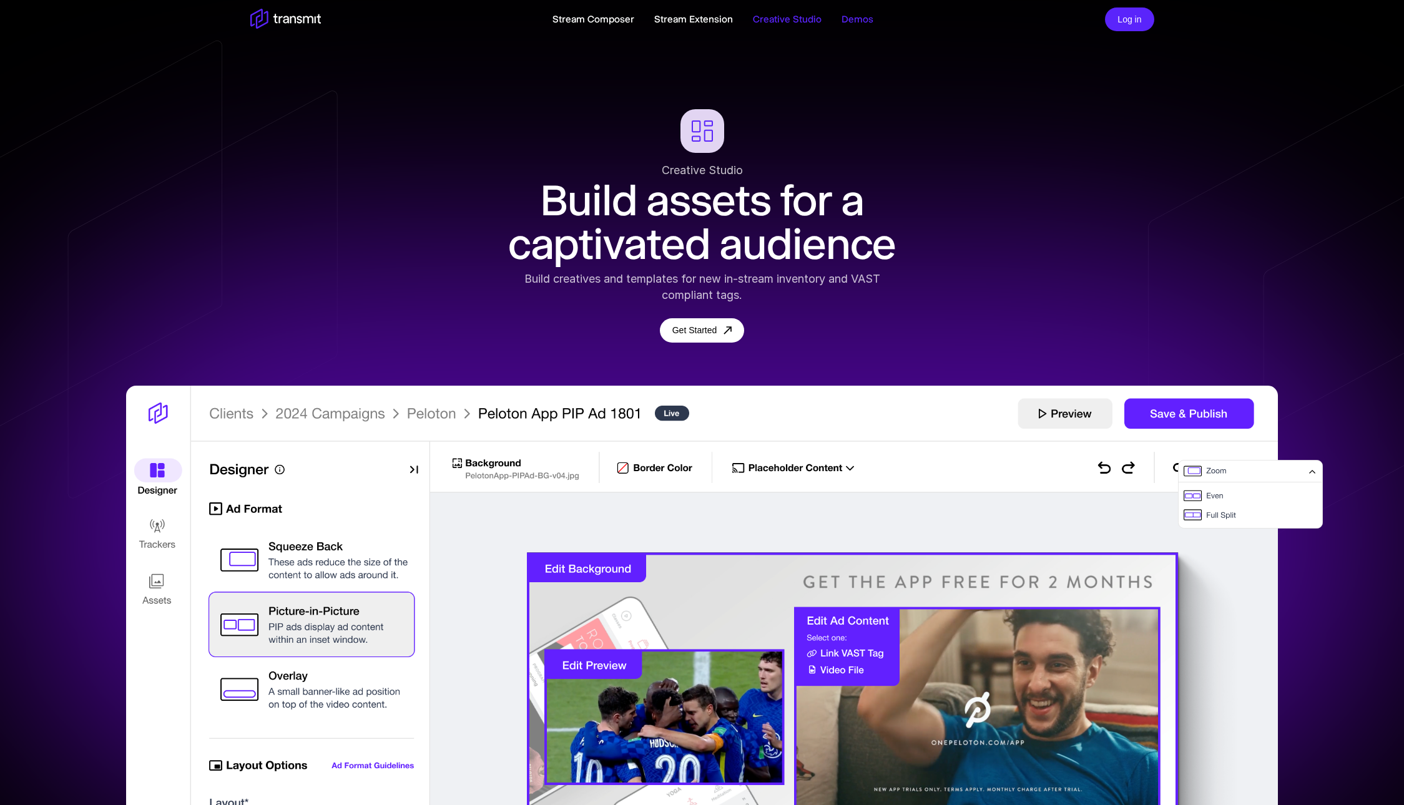 This screenshot has height=805, width=1404. Describe the element at coordinates (593, 19) in the screenshot. I see `a: Stream Composer` at that location.